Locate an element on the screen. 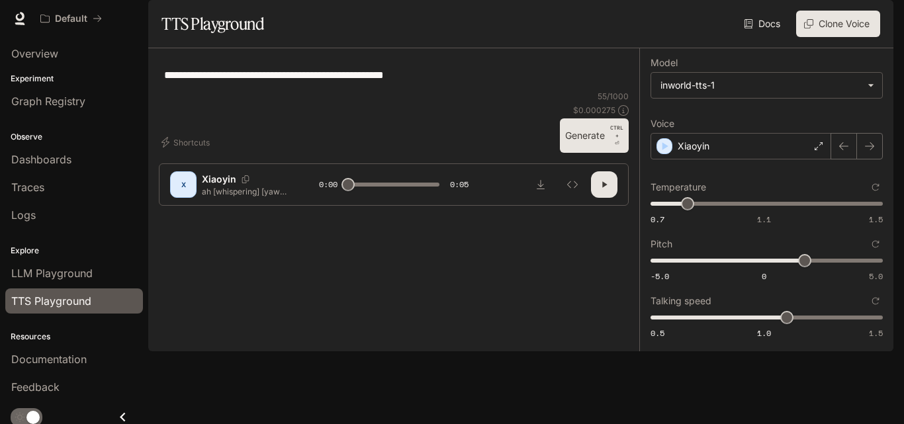  p: Talking speed is located at coordinates (681, 301).